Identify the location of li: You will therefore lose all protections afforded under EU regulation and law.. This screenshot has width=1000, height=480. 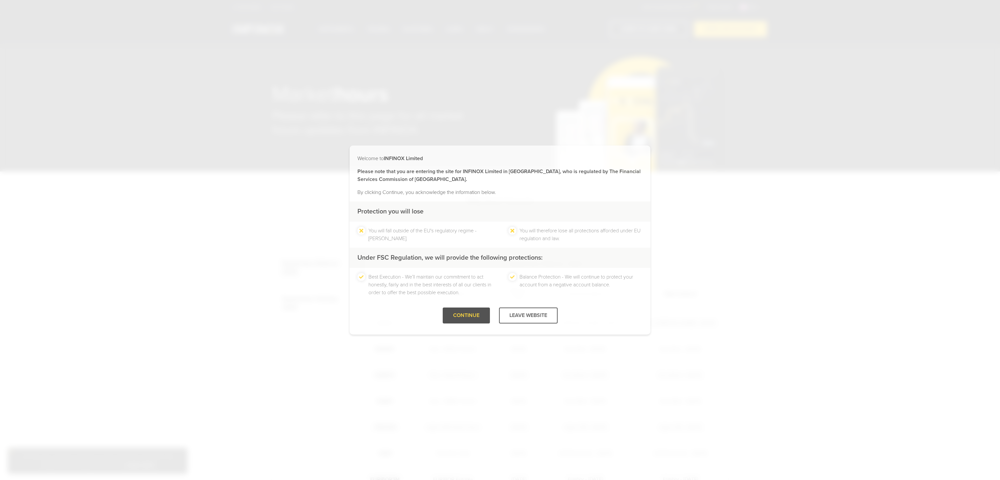
(581, 235).